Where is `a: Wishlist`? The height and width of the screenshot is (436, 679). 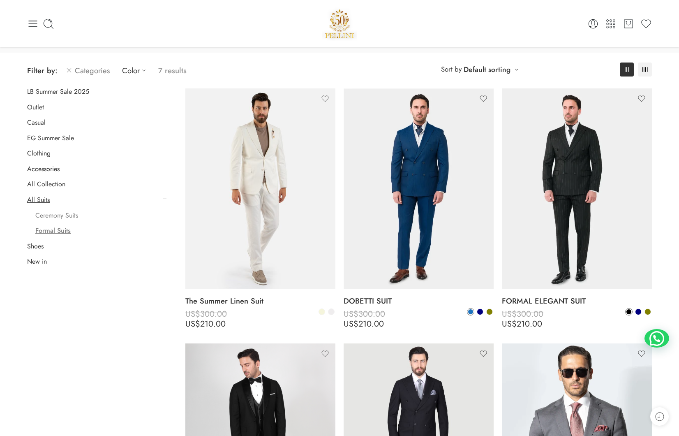 a: Wishlist is located at coordinates (646, 24).